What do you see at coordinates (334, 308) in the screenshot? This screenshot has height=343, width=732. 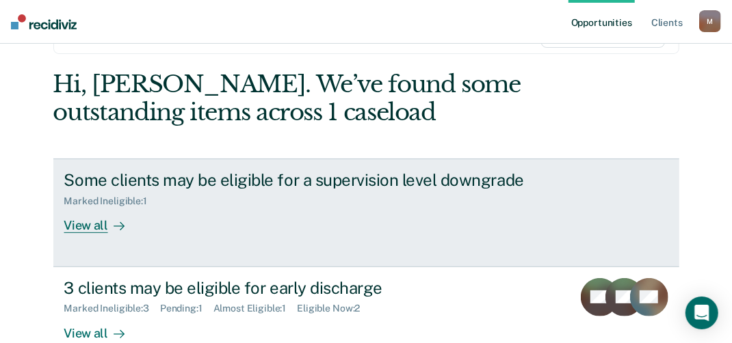 I see `div: Eligible Now : 2` at bounding box center [334, 308].